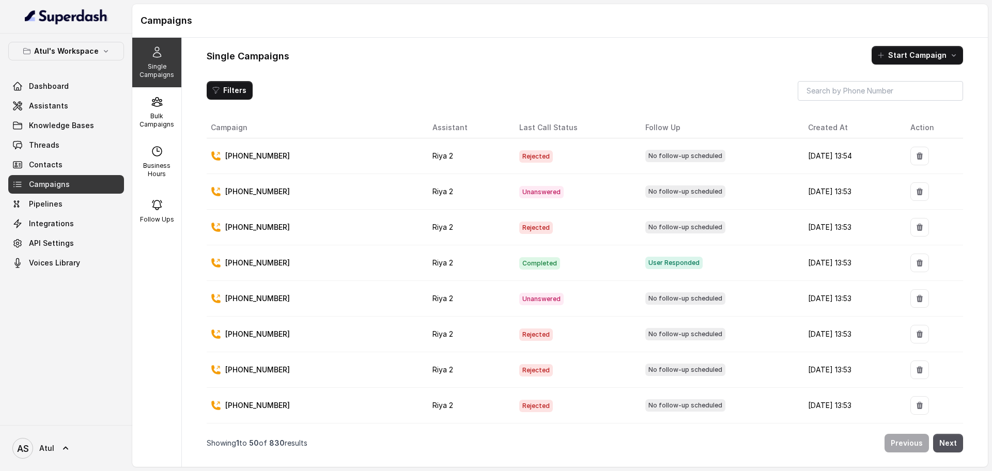 This screenshot has width=992, height=471. What do you see at coordinates (66, 263) in the screenshot?
I see `a: Voices Library` at bounding box center [66, 263].